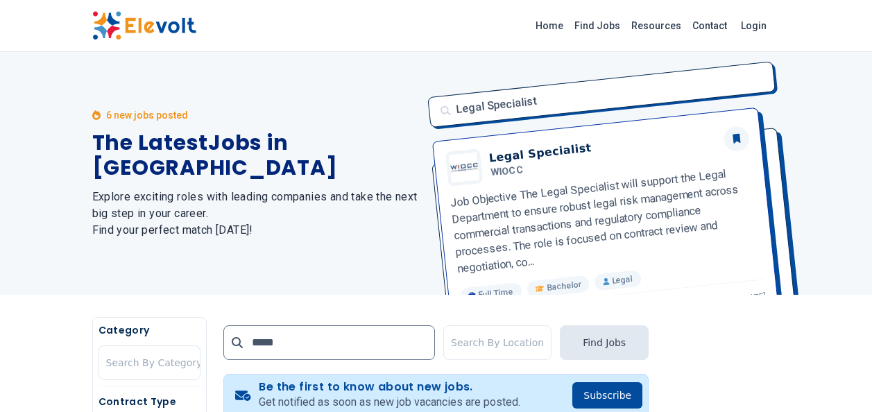 The image size is (872, 412). Describe the element at coordinates (607, 396) in the screenshot. I see `button: Subscribe` at that location.